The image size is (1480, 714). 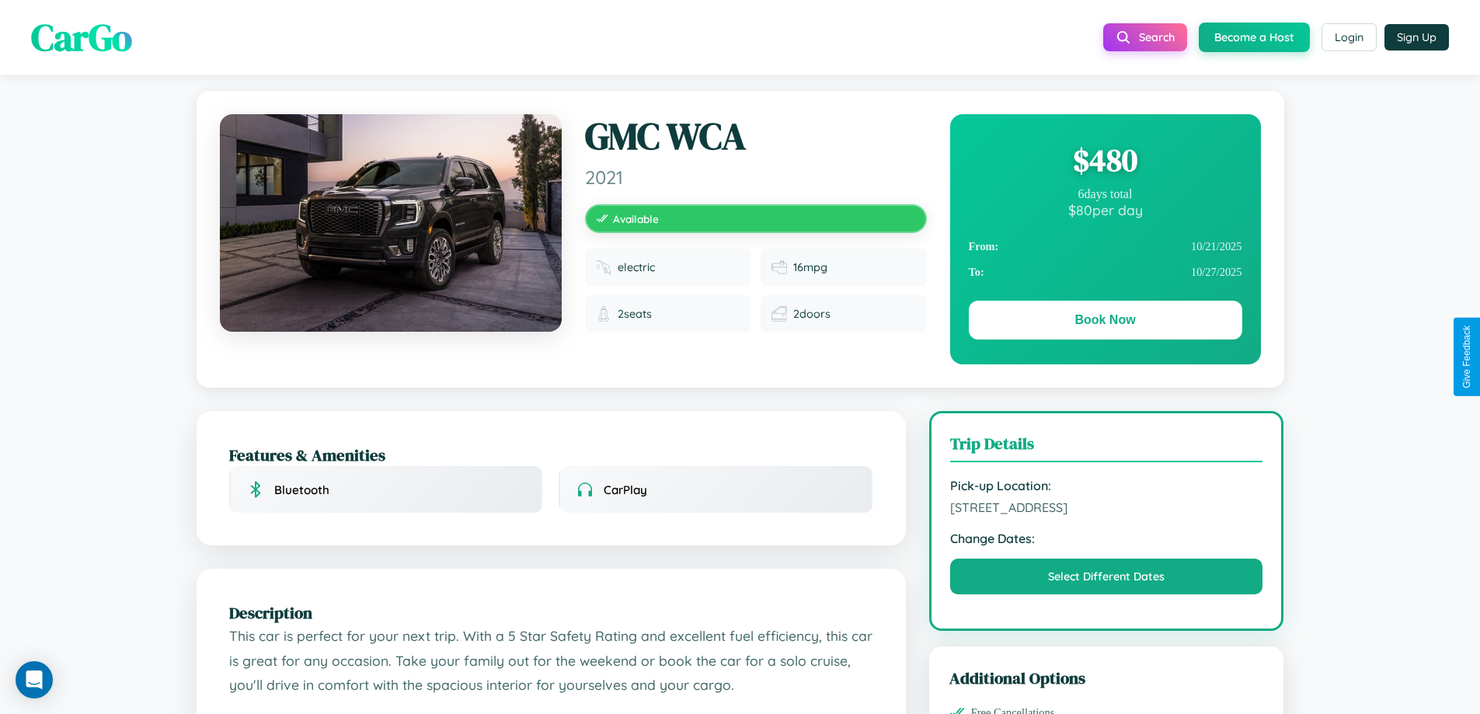 What do you see at coordinates (1105, 272) in the screenshot?
I see `div: 10 / 27 / 2025` at bounding box center [1105, 272].